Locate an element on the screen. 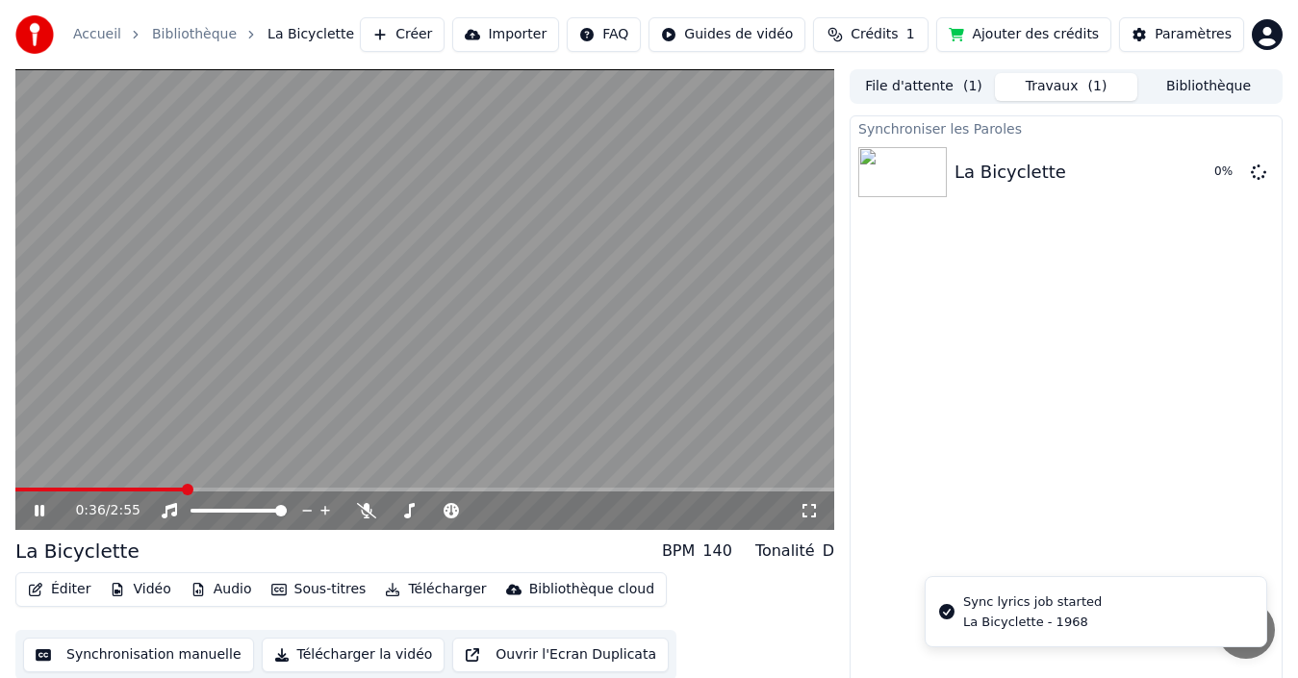 The height and width of the screenshot is (678, 1298). button: Paramètres is located at coordinates (1182, 35).